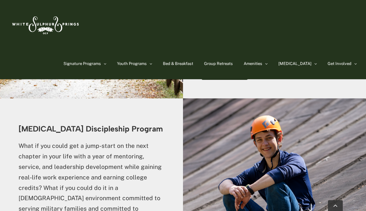 The image size is (366, 211). What do you see at coordinates (132, 63) in the screenshot?
I see `span: Youth Programs` at bounding box center [132, 63].